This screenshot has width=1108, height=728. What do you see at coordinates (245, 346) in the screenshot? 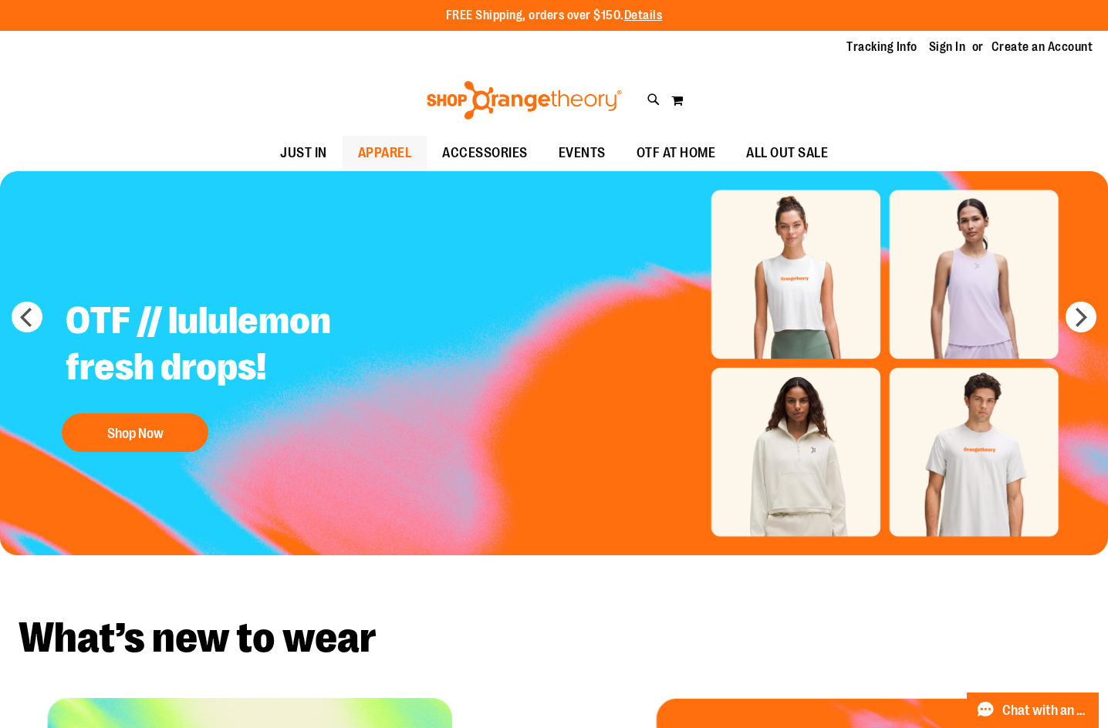
I see `h2: OTF // lululemon fresh drops!` at bounding box center [245, 346].